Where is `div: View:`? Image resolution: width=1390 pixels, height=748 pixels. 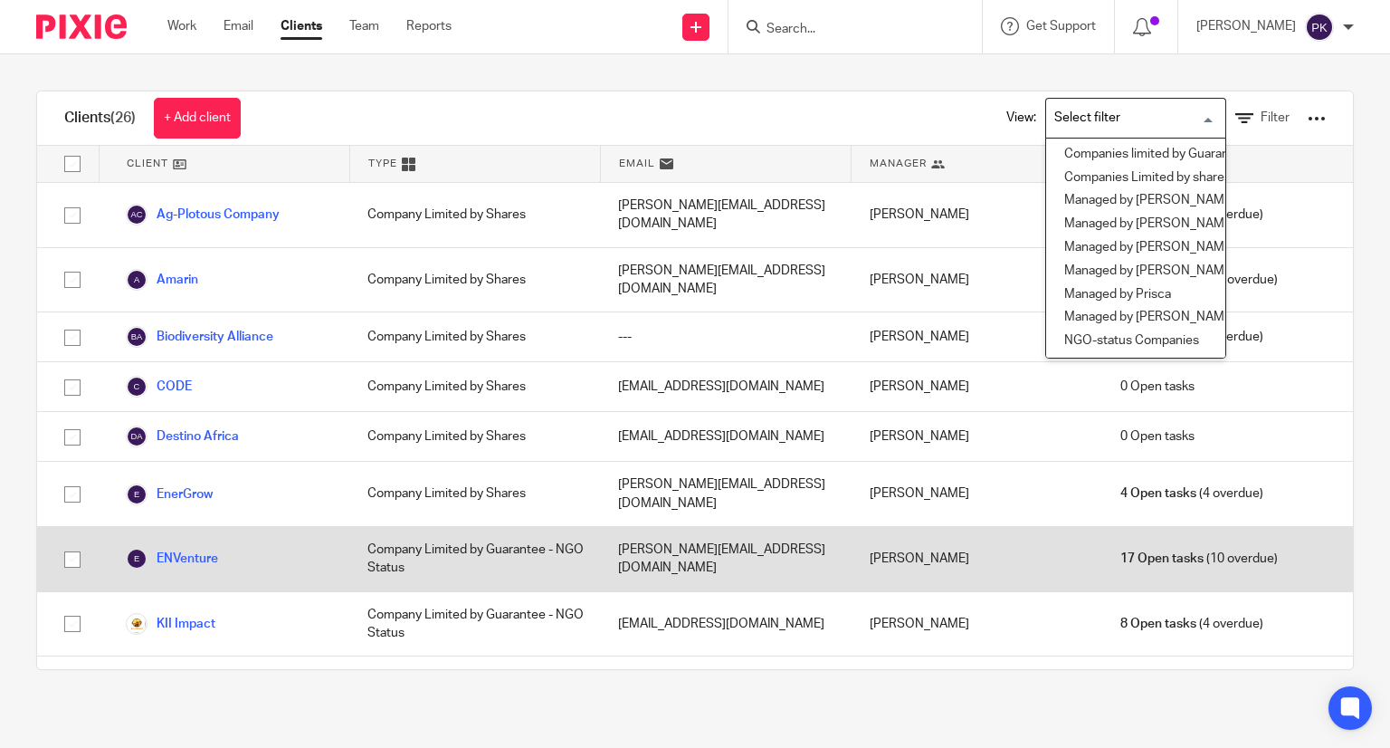
div: View: is located at coordinates (1152, 118).